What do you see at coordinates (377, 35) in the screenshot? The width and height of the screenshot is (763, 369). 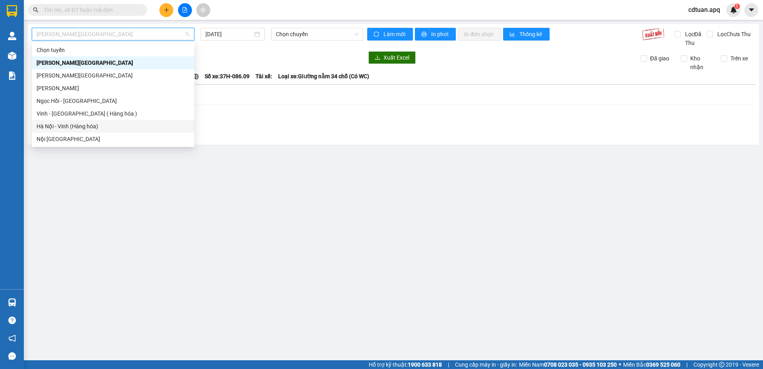 I see `span: sync` at bounding box center [377, 35].